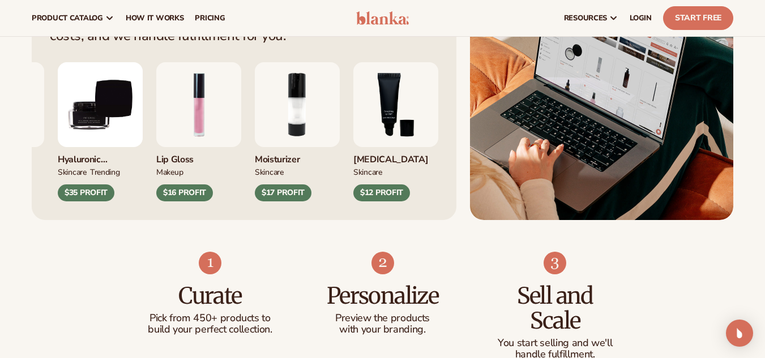 The height and width of the screenshot is (358, 765). Describe the element at coordinates (100, 105) in the screenshot. I see `img: Hyaluronic Moisturizer` at that location.